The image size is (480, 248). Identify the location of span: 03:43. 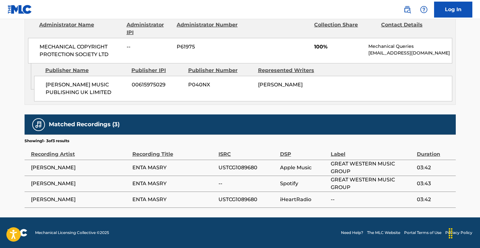
(434, 184).